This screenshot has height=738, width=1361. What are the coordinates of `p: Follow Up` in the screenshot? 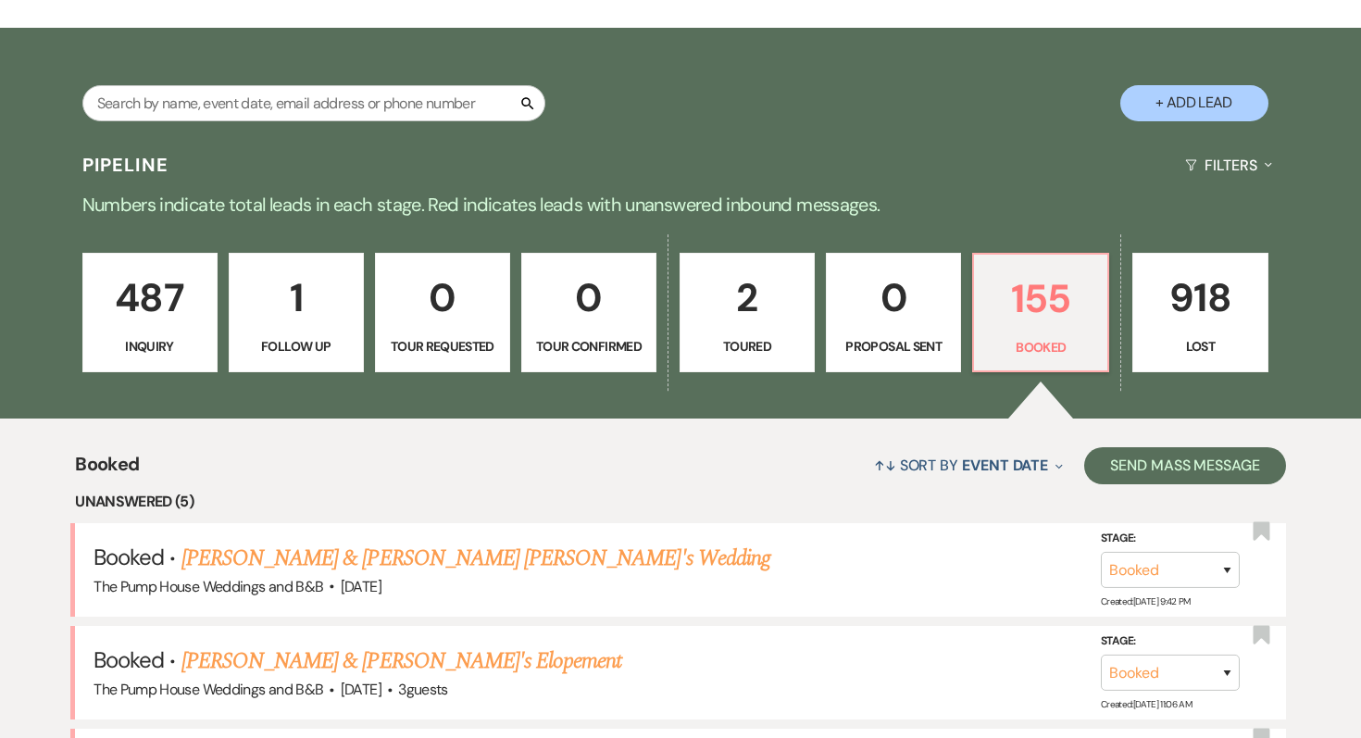 It's located at (296, 346).